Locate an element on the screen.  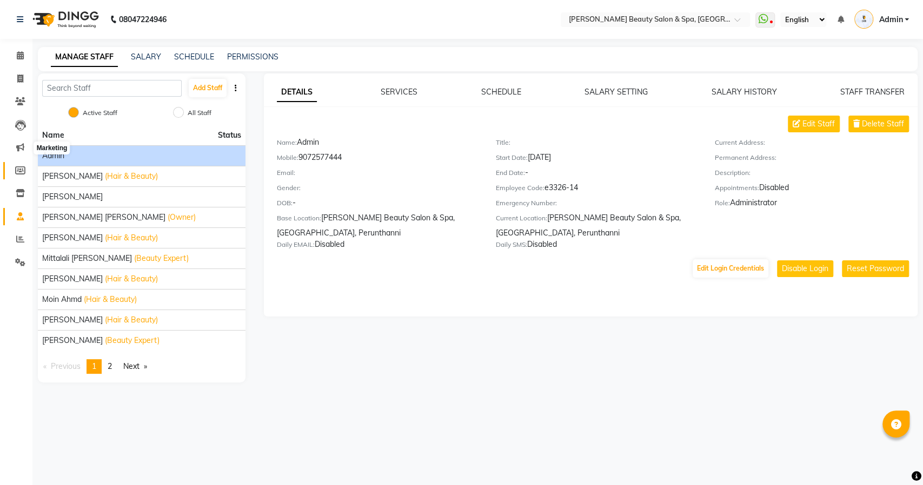
div: e3326-14 is located at coordinates (597, 190).